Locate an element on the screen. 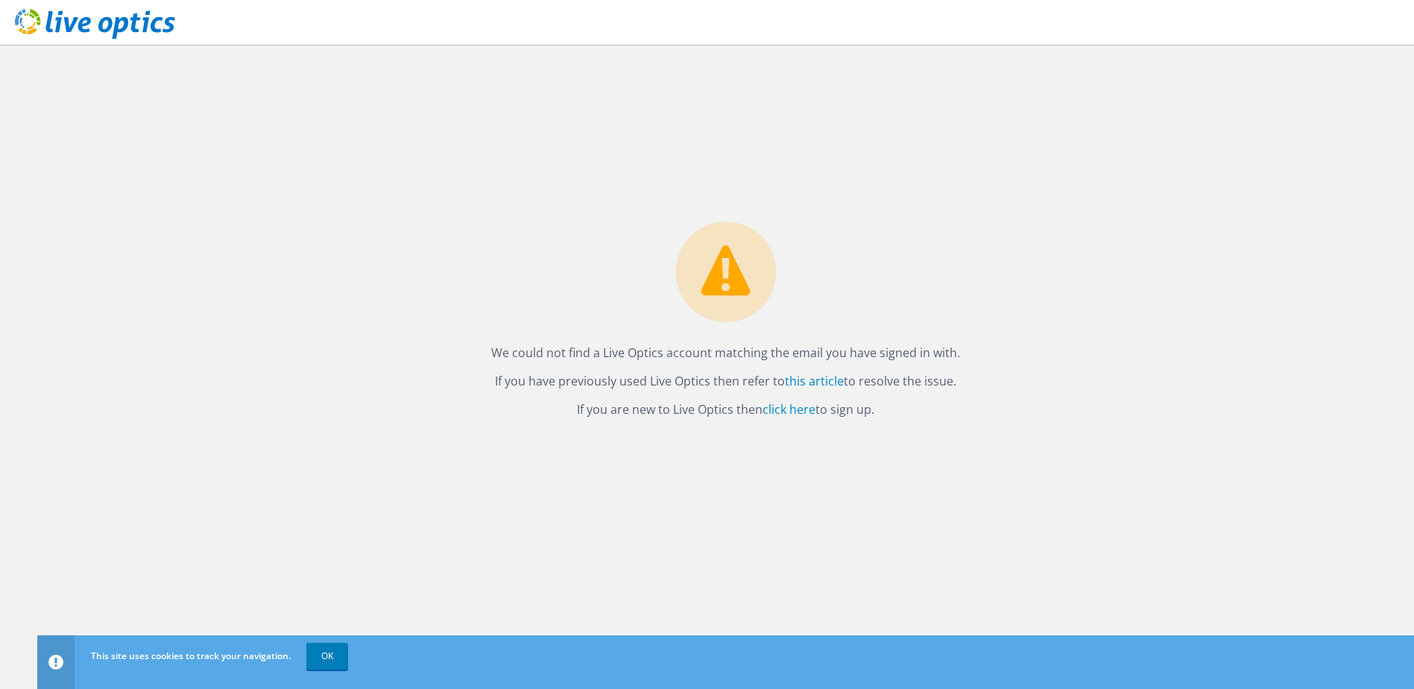  a: this article is located at coordinates (814, 381).